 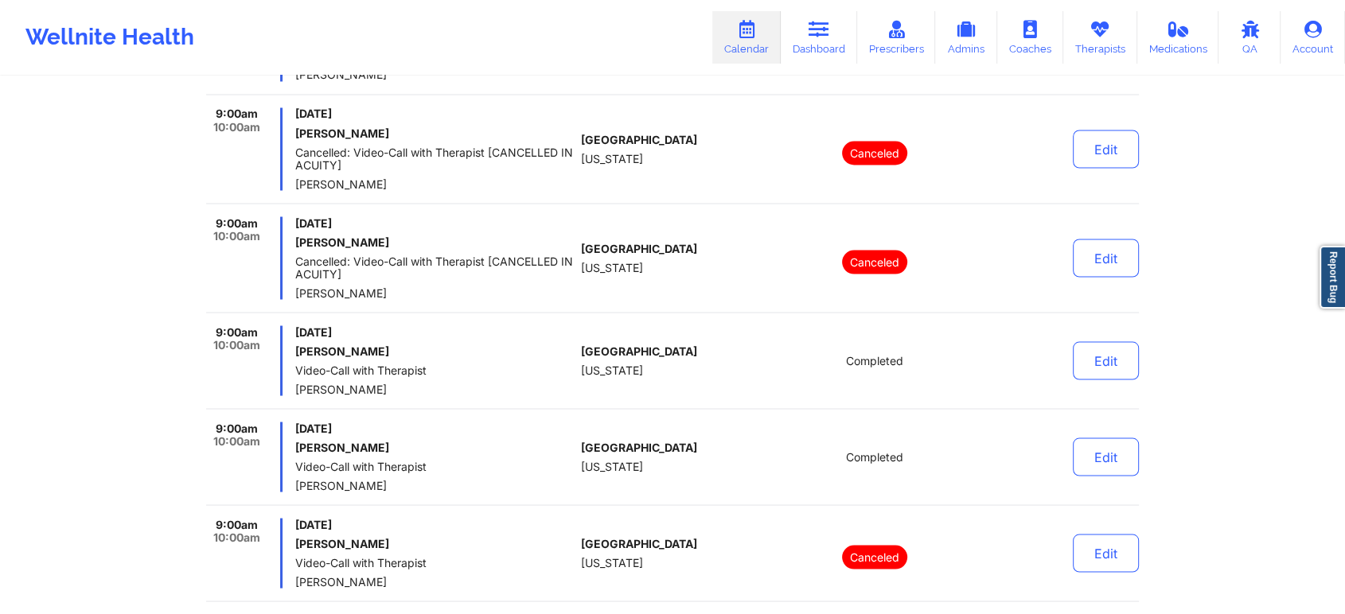 What do you see at coordinates (1313, 37) in the screenshot?
I see `a: Account` at bounding box center [1313, 37].